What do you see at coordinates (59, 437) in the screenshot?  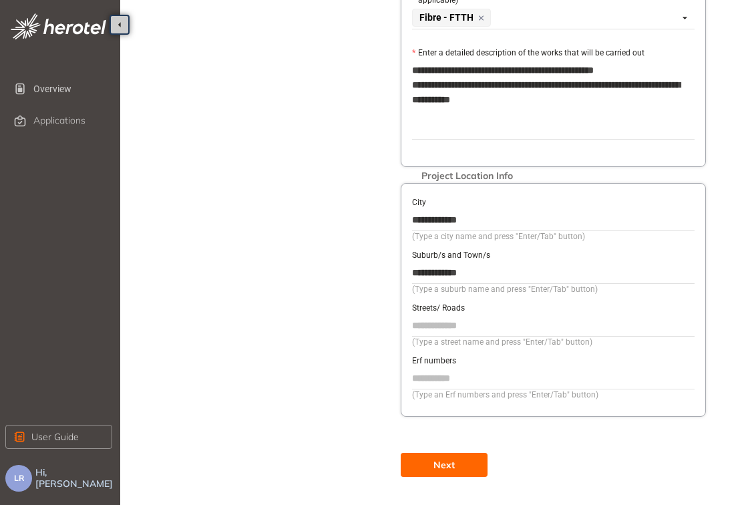 I see `button: User Guide` at bounding box center [59, 437].